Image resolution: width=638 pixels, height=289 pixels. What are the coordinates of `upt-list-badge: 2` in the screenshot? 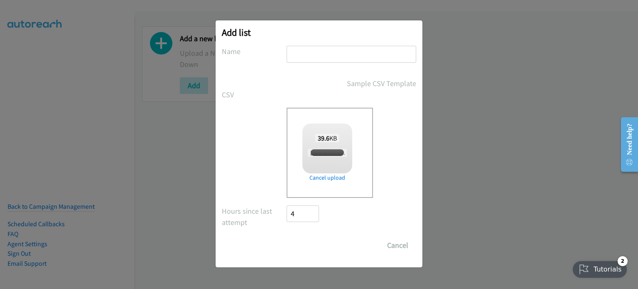 It's located at (55, 8).